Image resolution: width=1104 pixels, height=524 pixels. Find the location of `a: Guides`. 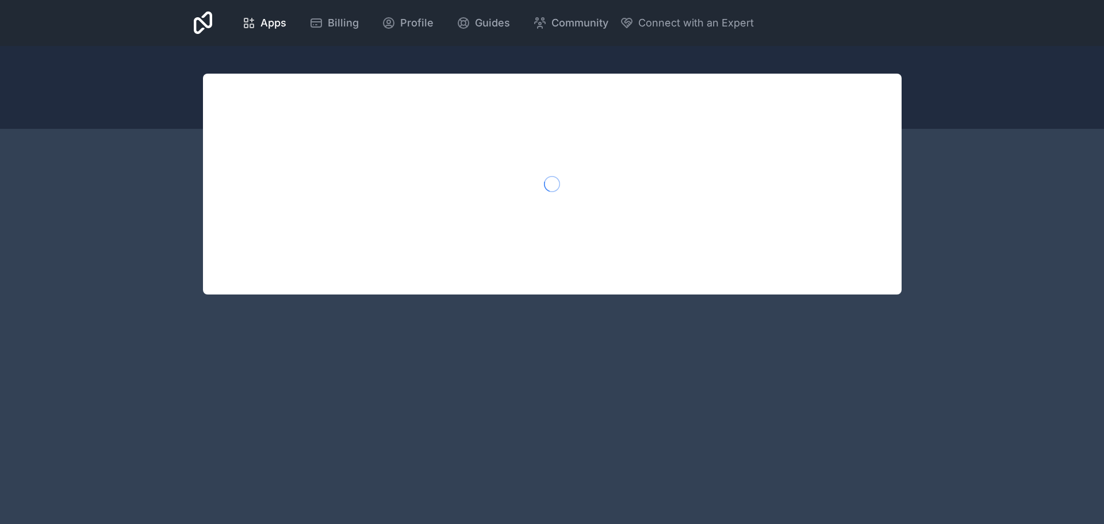

a: Guides is located at coordinates (483, 23).